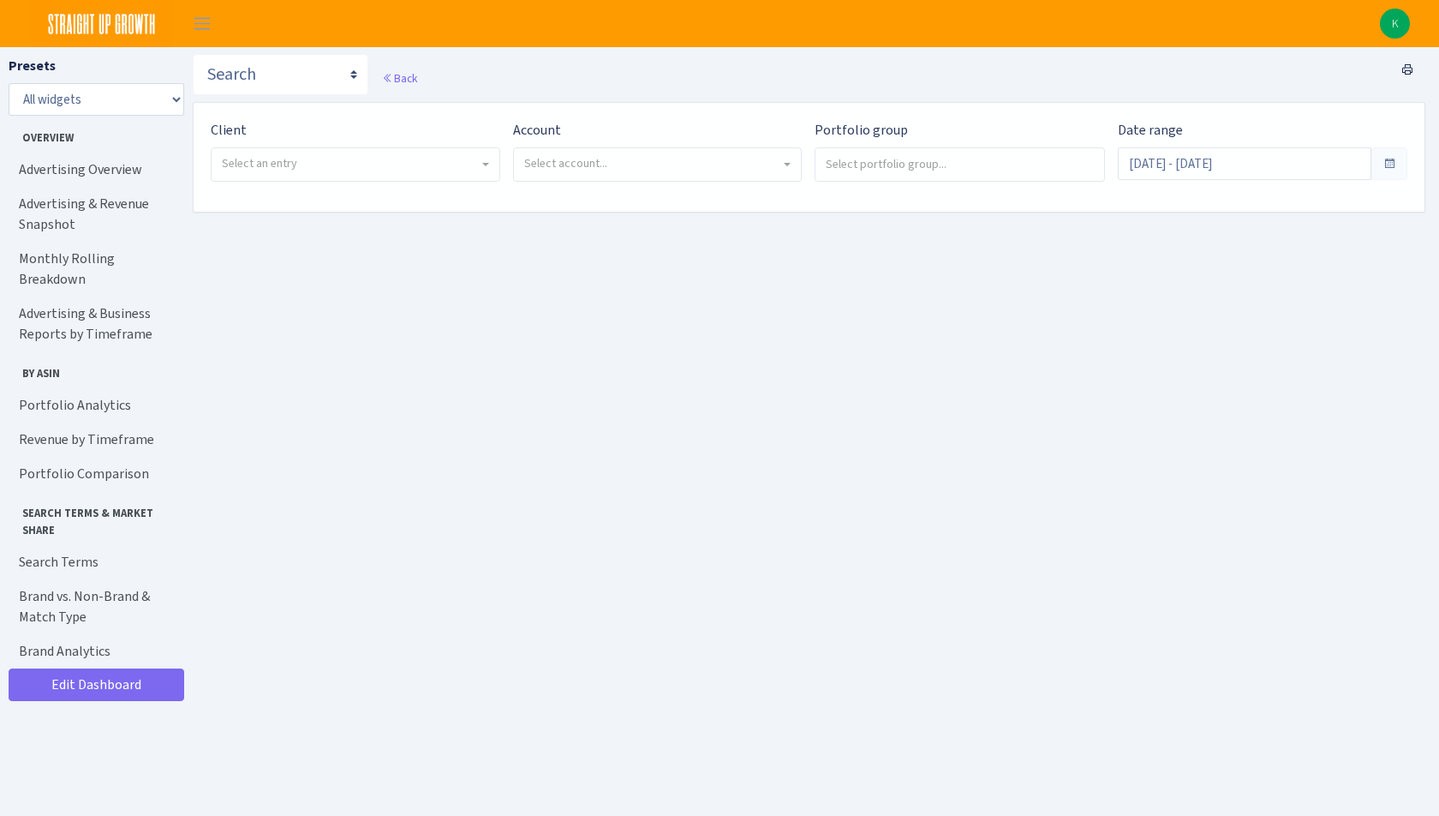 Image resolution: width=1439 pixels, height=816 pixels. I want to click on a: Portfolio Analytics, so click(94, 405).